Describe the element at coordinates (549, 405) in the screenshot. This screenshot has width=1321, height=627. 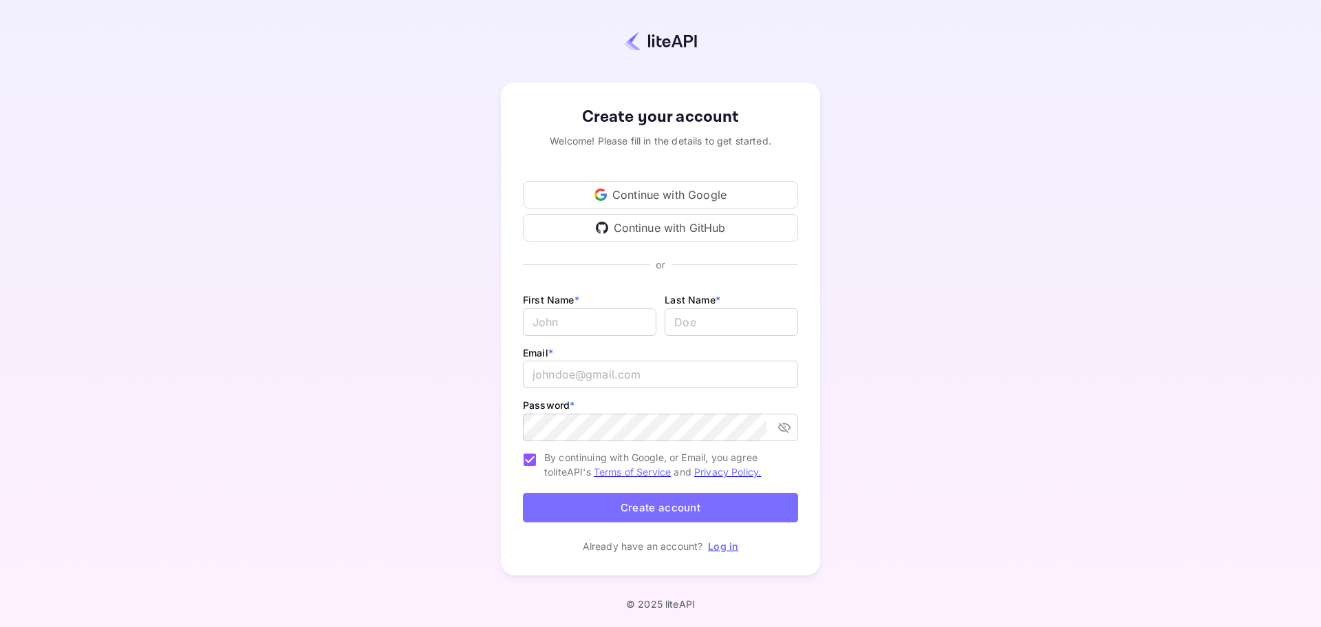
I see `label: Password` at that location.